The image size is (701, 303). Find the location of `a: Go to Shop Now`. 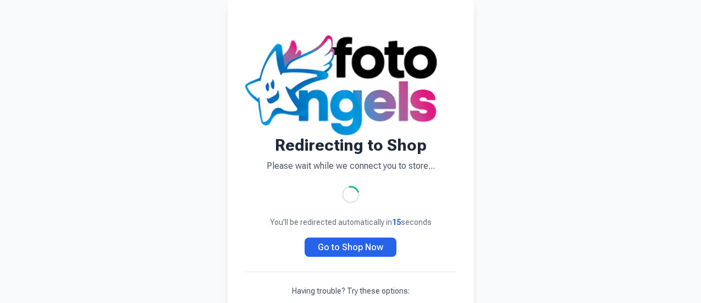

a: Go to Shop Now is located at coordinates (350, 247).